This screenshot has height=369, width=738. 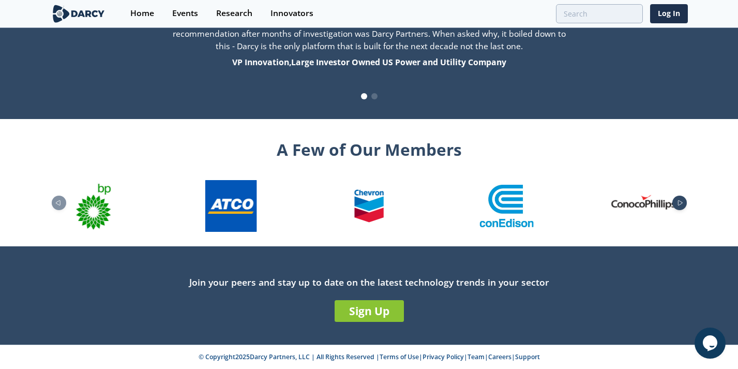 What do you see at coordinates (94, 206) in the screenshot?
I see `img: bp.com.png` at bounding box center [94, 206].